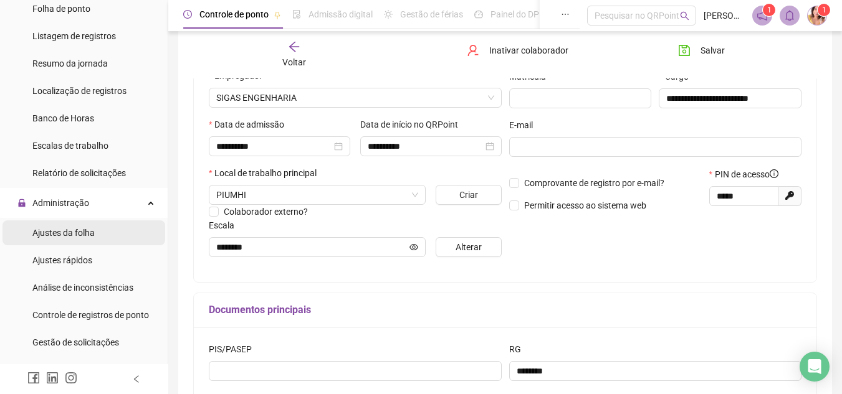  Describe the element at coordinates (71, 378) in the screenshot. I see `span: instagram` at that location.